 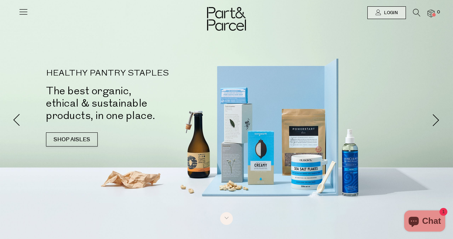 I want to click on h2: The best organic, ethical & sustainable products, in one place., so click(x=141, y=103).